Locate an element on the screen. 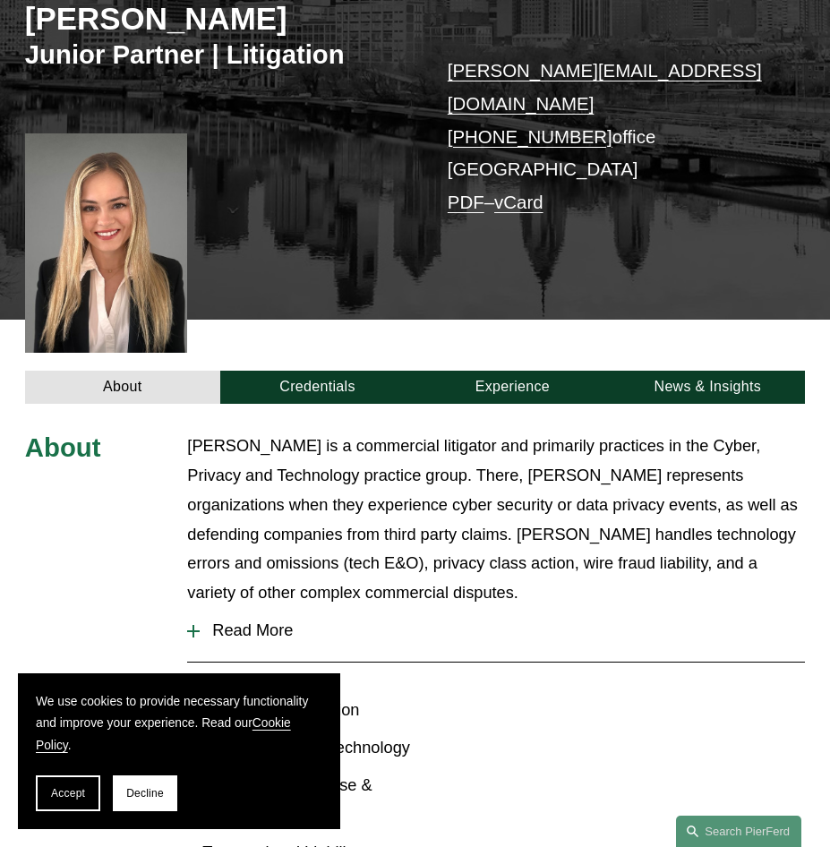 Image resolution: width=830 pixels, height=847 pixels. span: About is located at coordinates (63, 447).